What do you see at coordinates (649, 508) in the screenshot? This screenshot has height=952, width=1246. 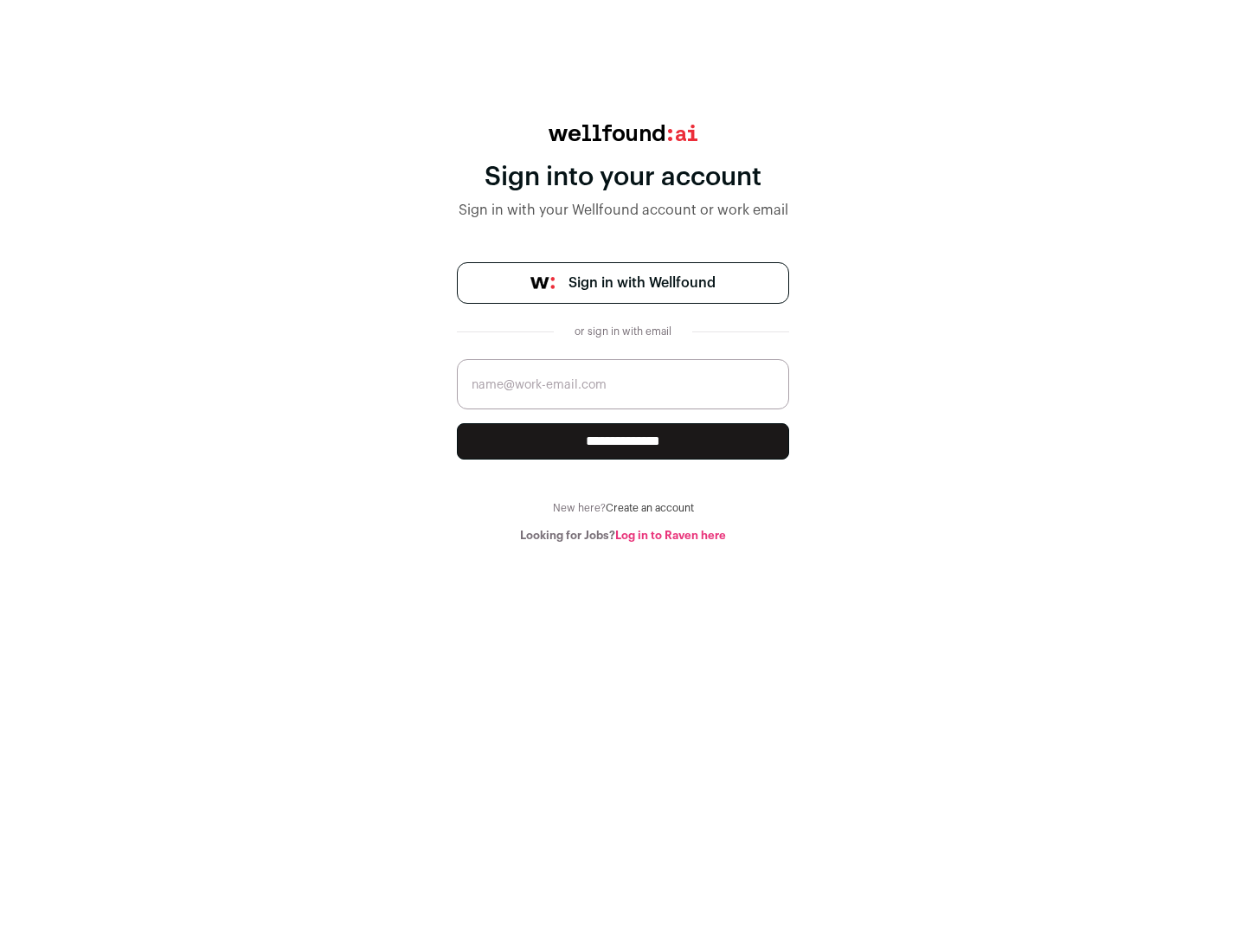 I see `a: Create an account` at bounding box center [649, 508].